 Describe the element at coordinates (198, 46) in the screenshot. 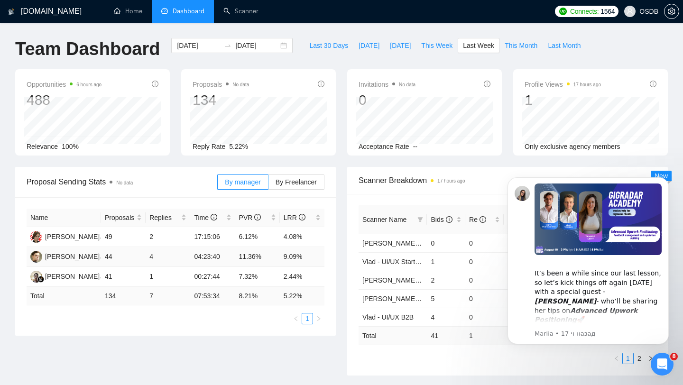

I see `input: Start date` at that location.